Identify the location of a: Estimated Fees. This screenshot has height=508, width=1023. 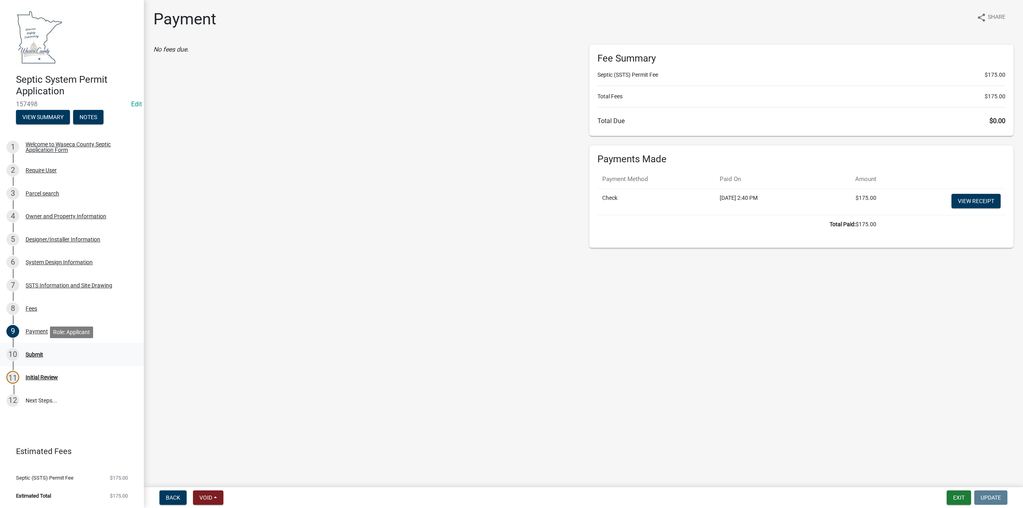
(69, 451).